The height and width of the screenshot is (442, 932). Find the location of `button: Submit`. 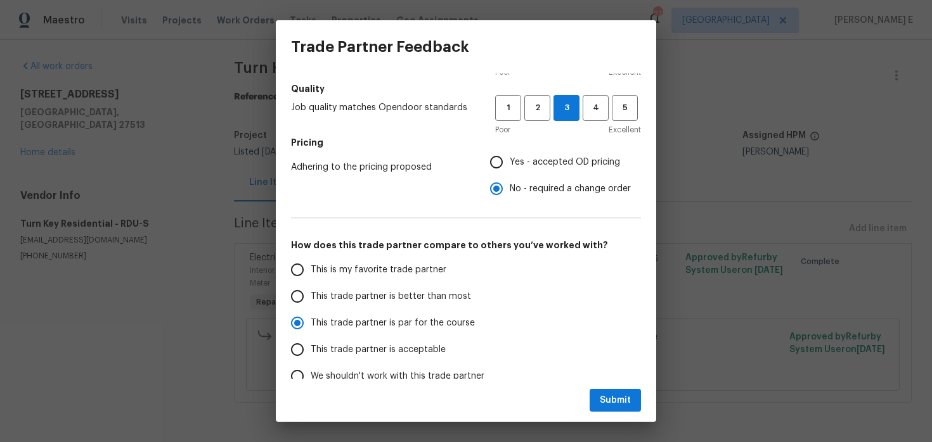

button: Submit is located at coordinates (615, 401).